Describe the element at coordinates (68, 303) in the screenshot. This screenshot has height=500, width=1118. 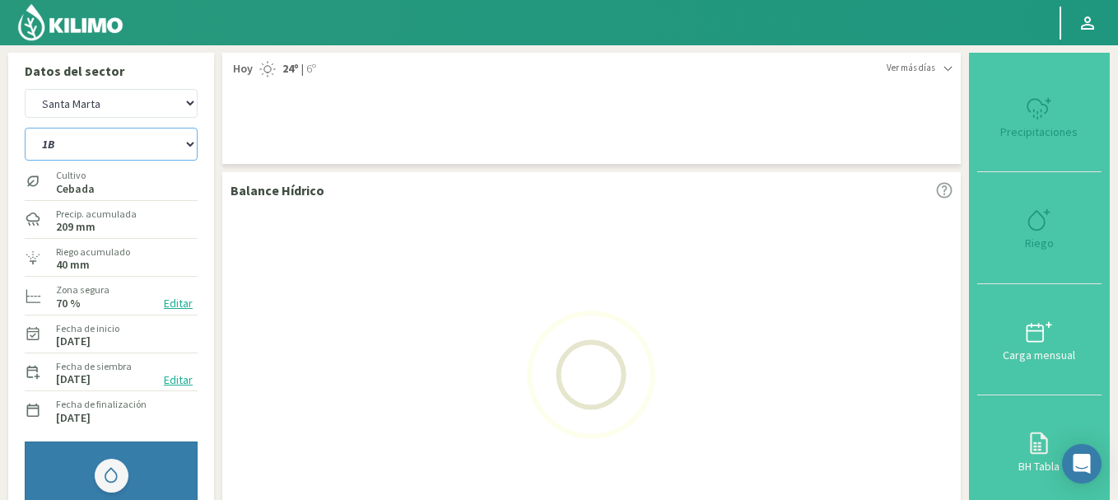
I see `label: 70 %` at that location.